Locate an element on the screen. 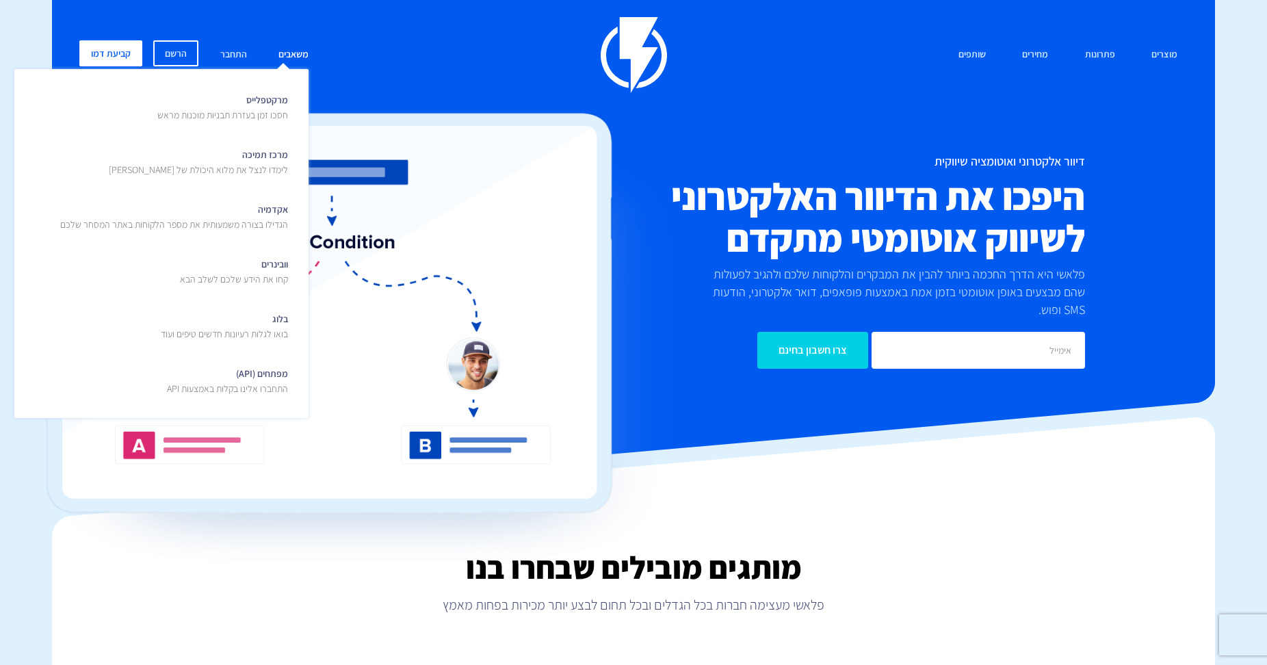  a: מפתחים (API)התחברו אלינו בקלות באמצעות API is located at coordinates (161, 380).